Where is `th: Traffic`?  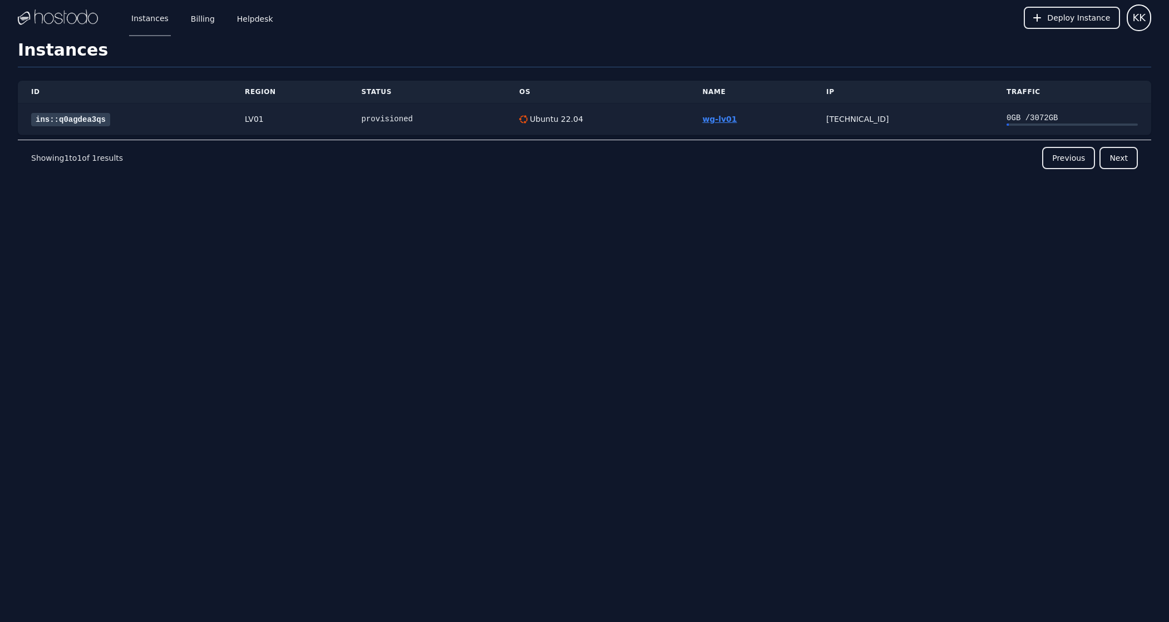
th: Traffic is located at coordinates (1072, 92).